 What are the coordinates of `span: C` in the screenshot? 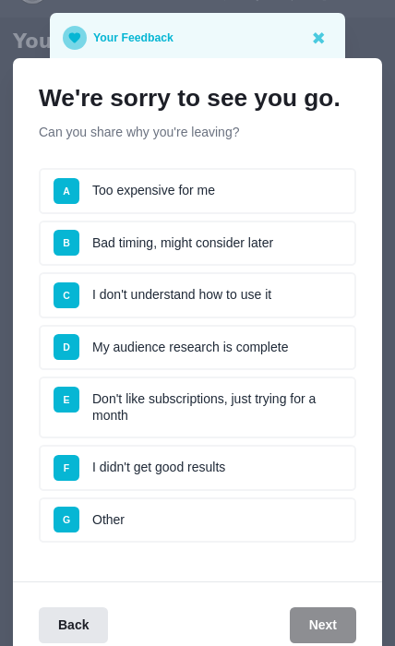 It's located at (66, 295).